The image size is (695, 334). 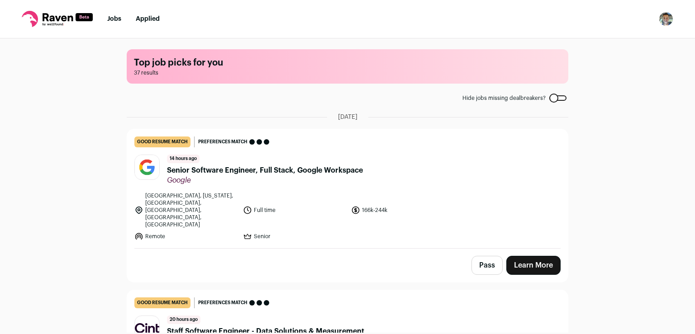 I want to click on li: Senior, so click(x=294, y=237).